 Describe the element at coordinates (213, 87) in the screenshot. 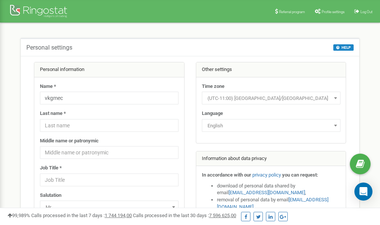

I see `label: Time zone` at that location.